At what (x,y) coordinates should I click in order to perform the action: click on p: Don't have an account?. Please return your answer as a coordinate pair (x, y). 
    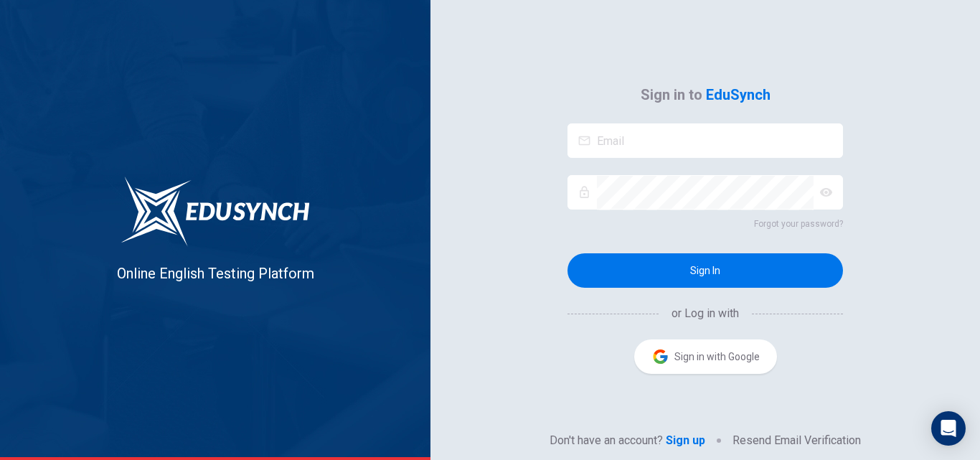
    Looking at the image, I should click on (606, 441).